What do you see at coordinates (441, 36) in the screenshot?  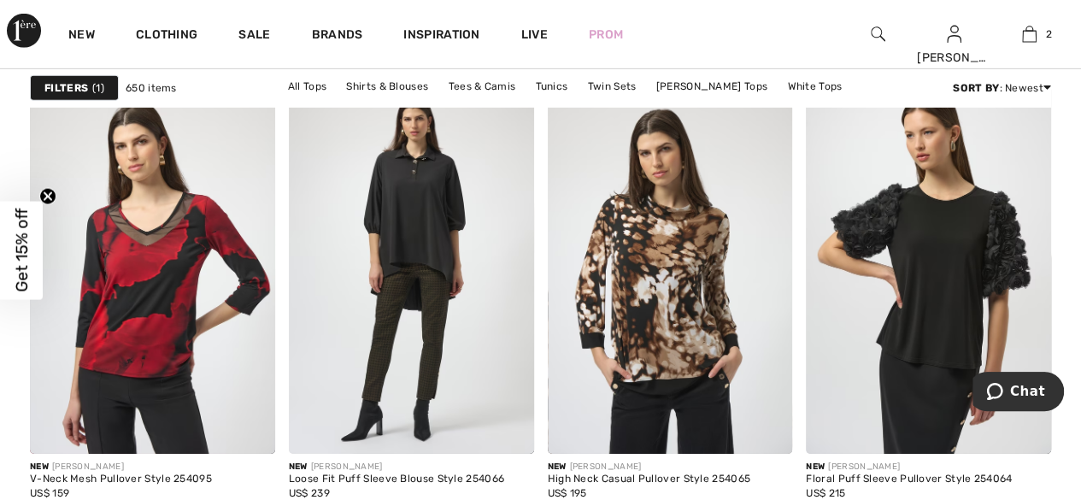 I see `span: Inspiration` at bounding box center [441, 36].